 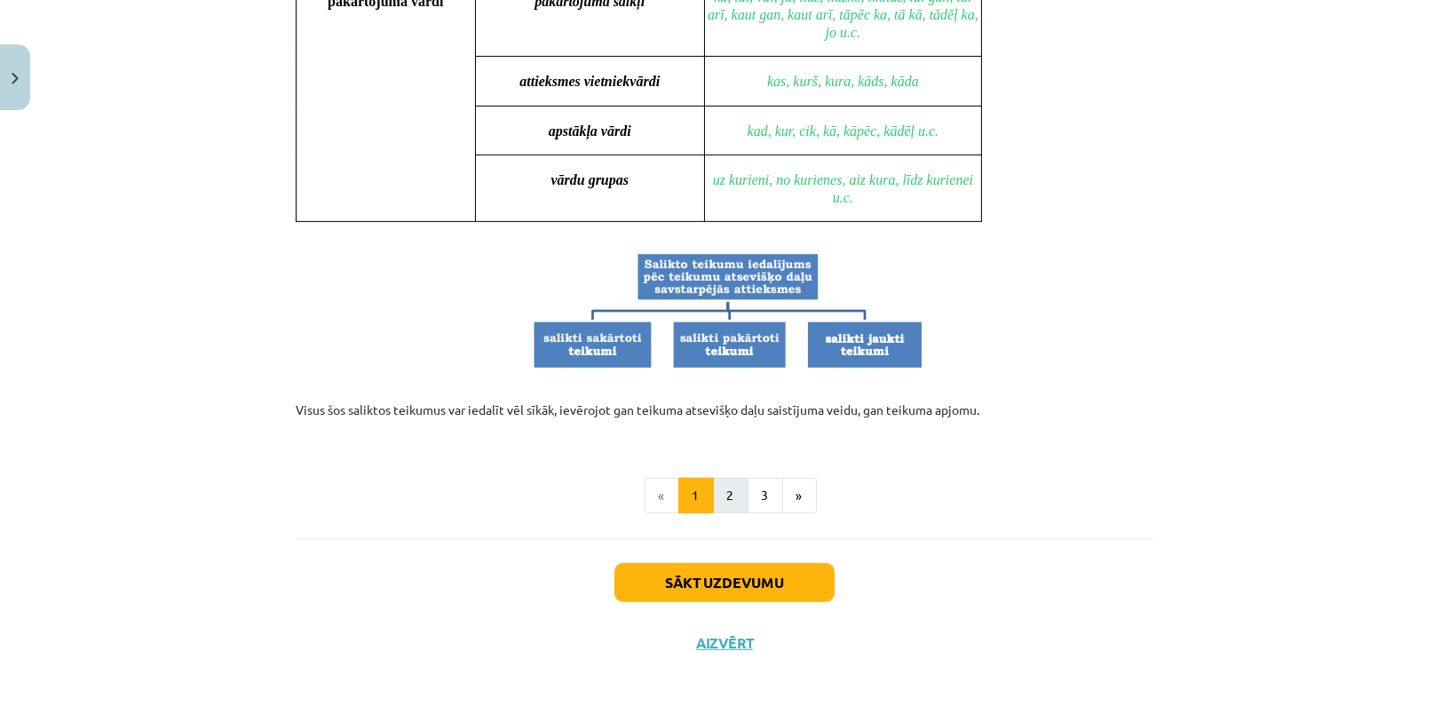 What do you see at coordinates (731, 495) in the screenshot?
I see `button: 2` at bounding box center [731, 495].